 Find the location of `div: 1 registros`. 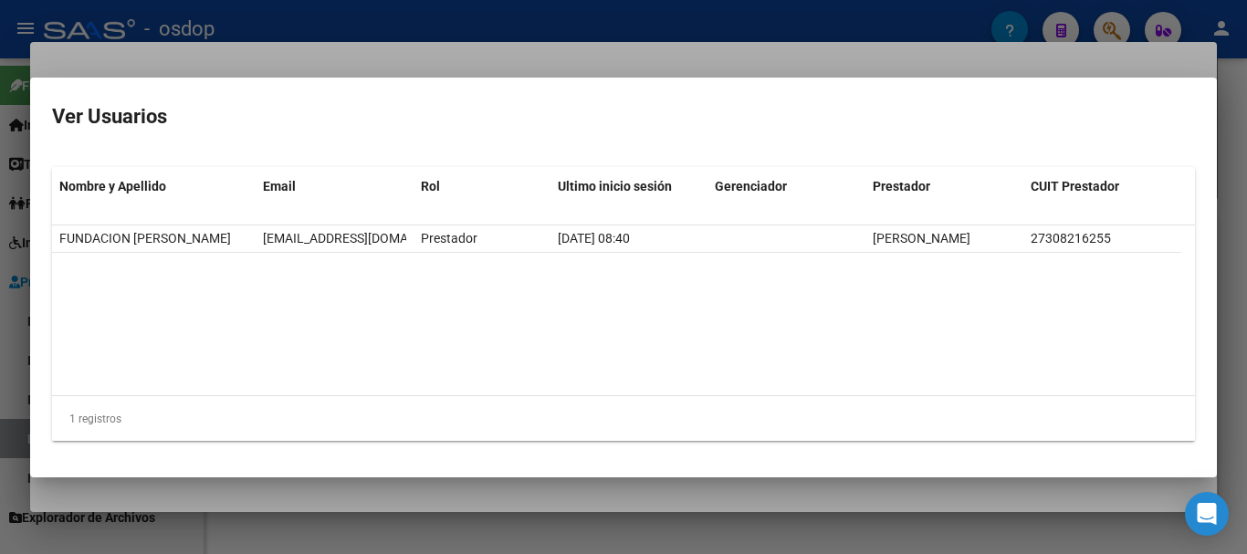

div: 1 registros is located at coordinates (623, 419).